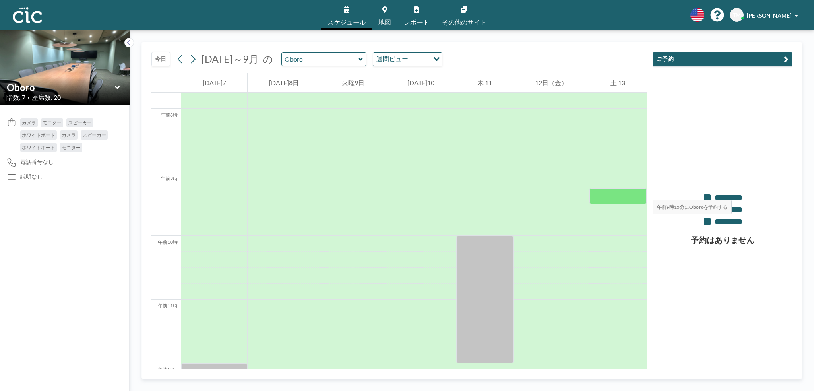 This screenshot has width=814, height=391. I want to click on font: 午前9時15分, so click(670, 207).